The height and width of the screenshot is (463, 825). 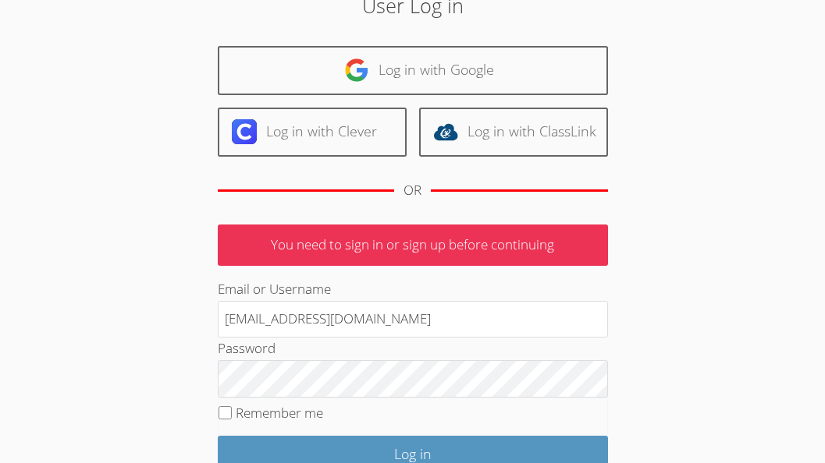 I want to click on img: classlink-logo-d6bb404cc1216ec64c9a2012d9dc4662098be43eaf13dc465df04b49fa7ab582.svg, so click(x=446, y=132).